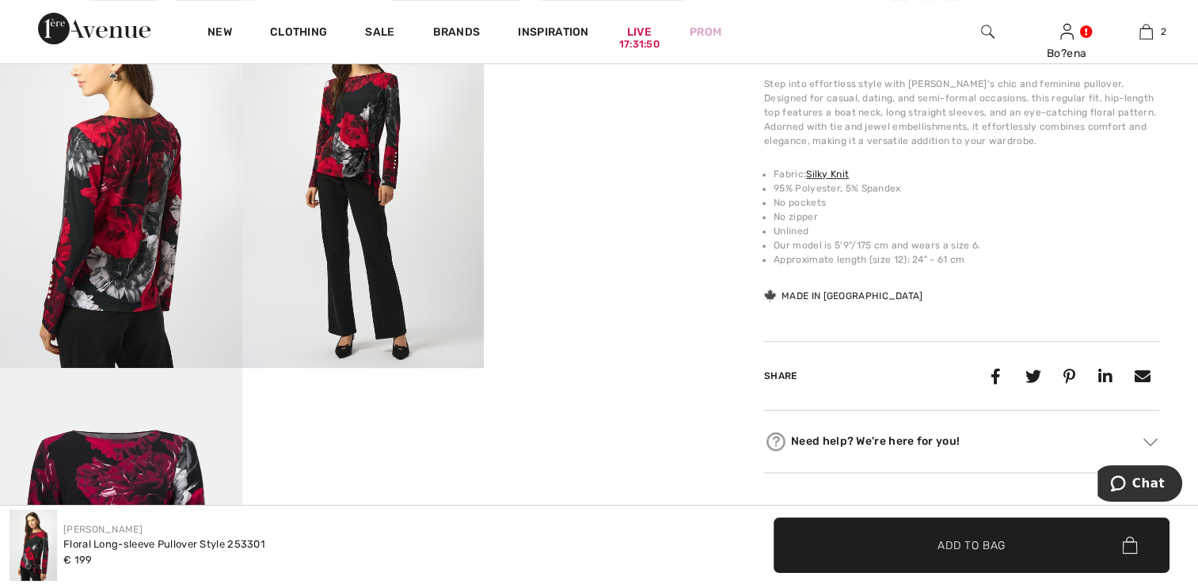 The width and height of the screenshot is (1198, 584). I want to click on button: Add to Bag, so click(972, 546).